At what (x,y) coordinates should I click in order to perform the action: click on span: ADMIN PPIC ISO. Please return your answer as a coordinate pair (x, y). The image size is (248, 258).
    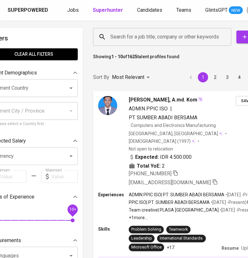
    Looking at the image, I should click on (148, 109).